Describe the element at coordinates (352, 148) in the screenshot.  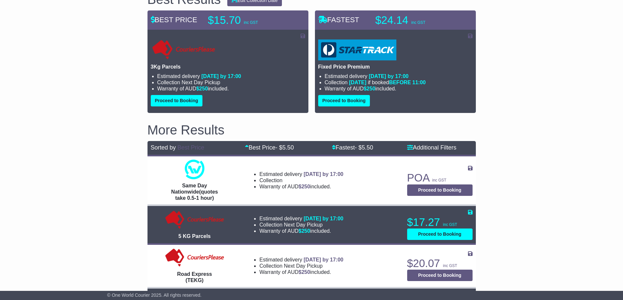
I see `a: Fastest- $5.50` at that location.